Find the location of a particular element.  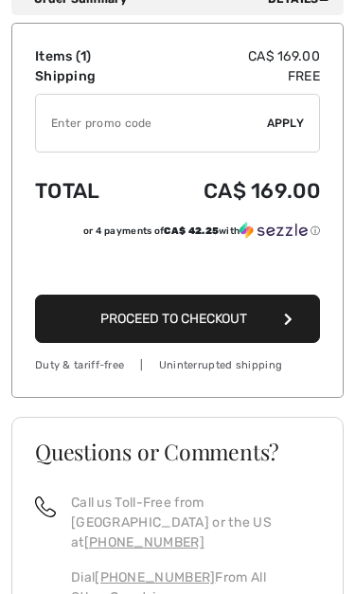

span: CA$ 42.25 is located at coordinates (191, 232).